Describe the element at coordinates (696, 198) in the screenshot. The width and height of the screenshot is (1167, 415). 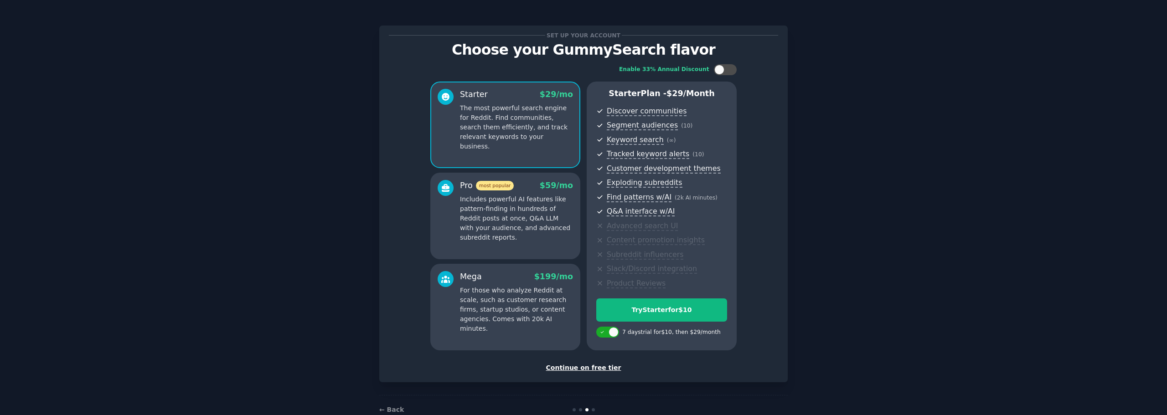
I see `span: ( 2k AI minutes )` at that location.